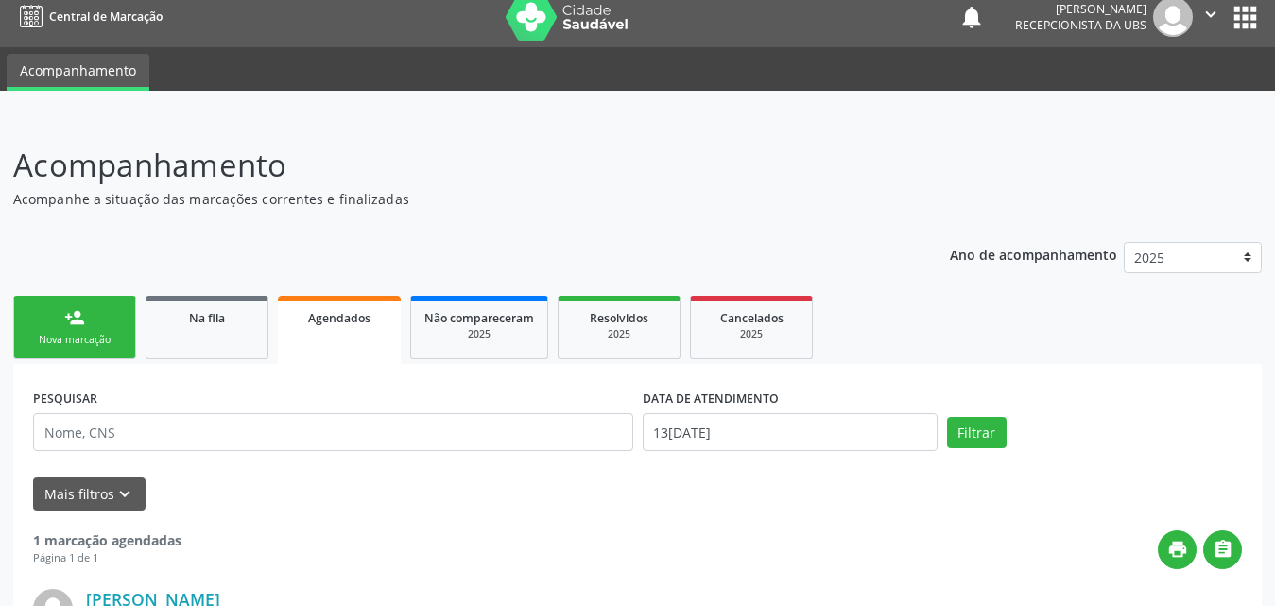 The image size is (1275, 606). I want to click on i: keyboard_arrow_down, so click(125, 494).